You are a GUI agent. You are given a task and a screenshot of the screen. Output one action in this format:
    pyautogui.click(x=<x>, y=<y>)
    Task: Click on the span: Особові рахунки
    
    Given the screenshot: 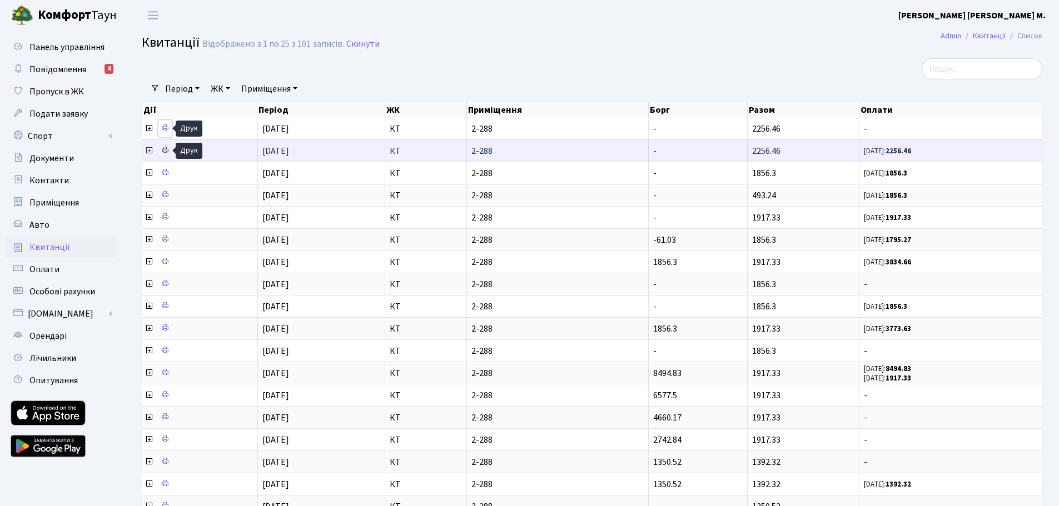 What is the action you would take?
    pyautogui.click(x=62, y=292)
    